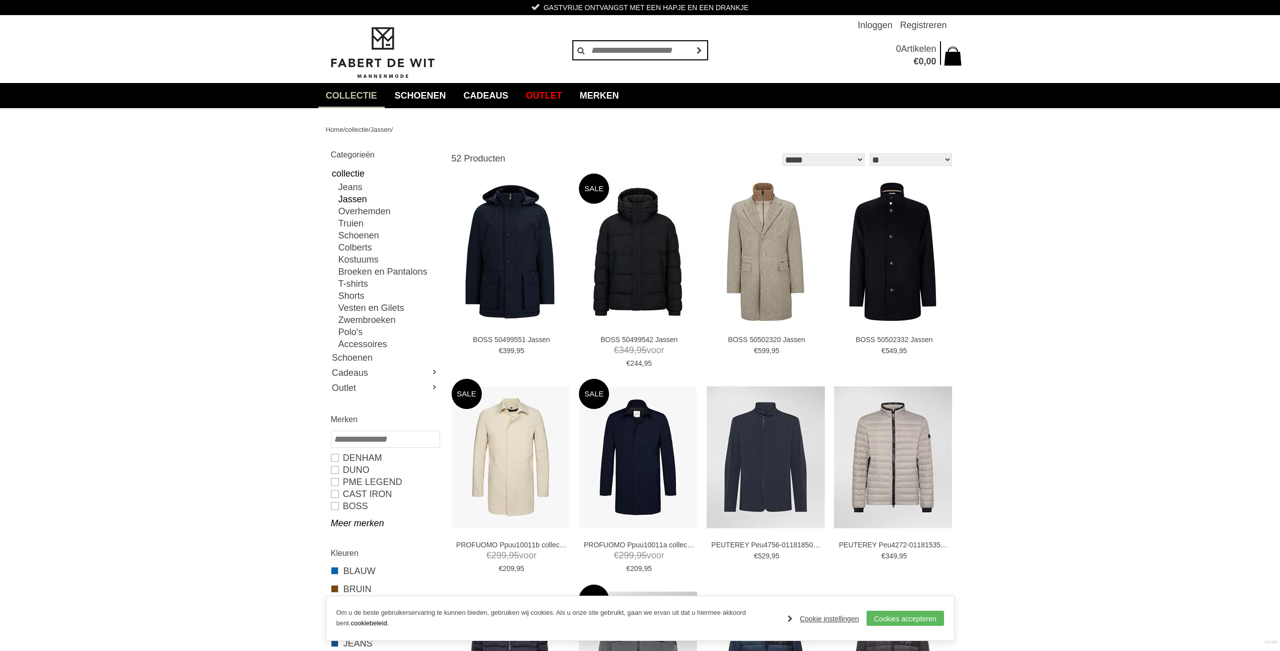 The height and width of the screenshot is (651, 1280). Describe the element at coordinates (389, 247) in the screenshot. I see `a: Colberts` at that location.